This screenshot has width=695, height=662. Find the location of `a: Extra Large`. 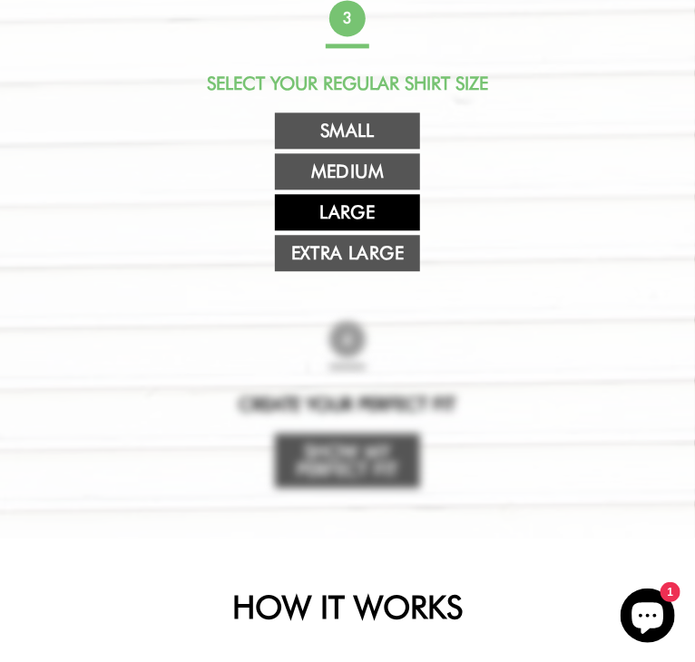

a: Extra Large is located at coordinates (347, 253).